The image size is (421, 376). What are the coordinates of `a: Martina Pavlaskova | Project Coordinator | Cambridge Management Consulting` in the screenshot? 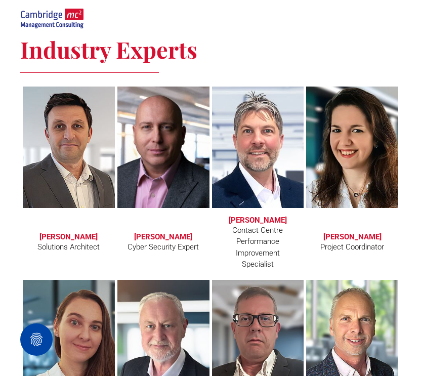 It's located at (352, 147).